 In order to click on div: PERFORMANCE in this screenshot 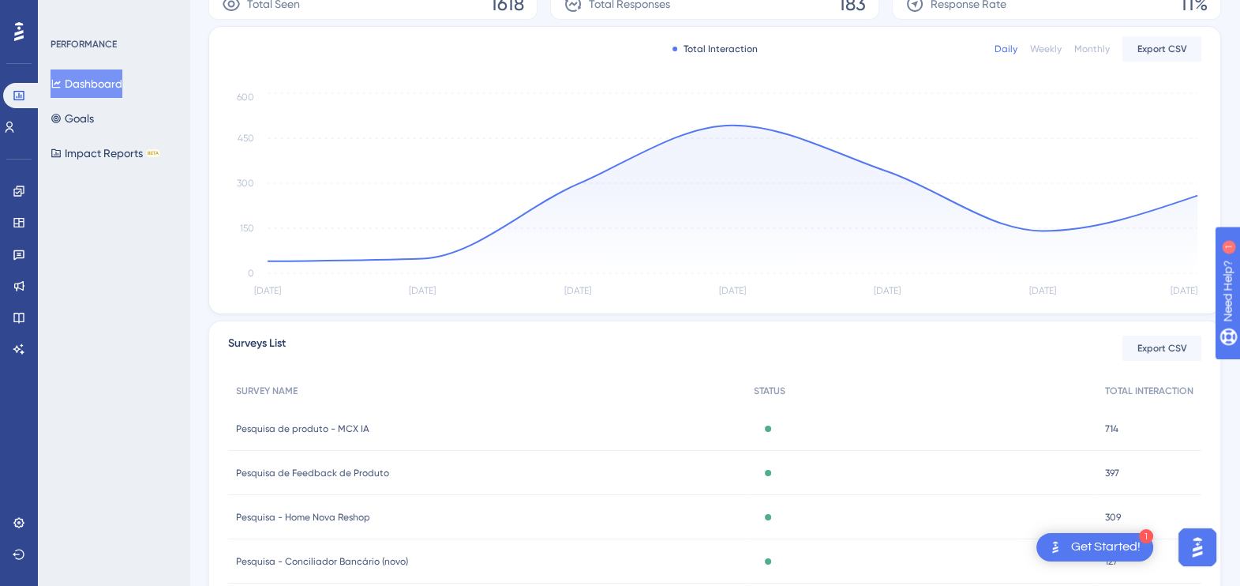, I will do `click(84, 44)`.